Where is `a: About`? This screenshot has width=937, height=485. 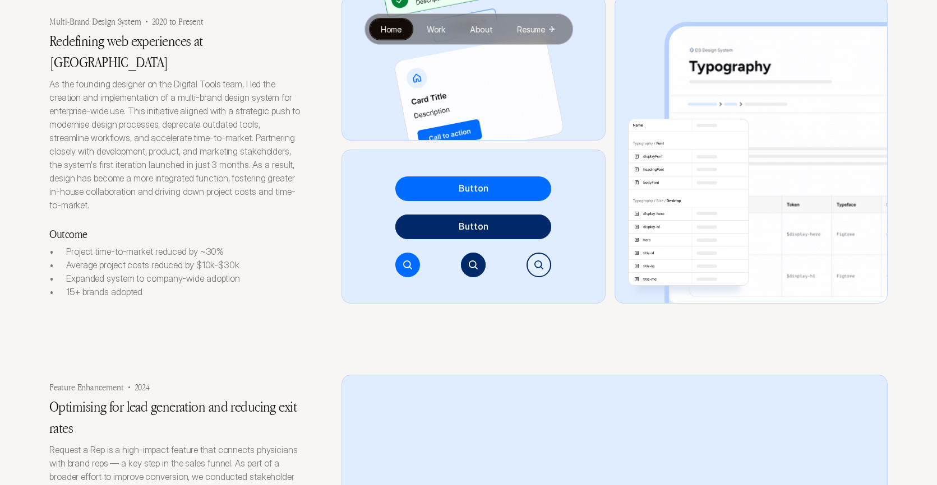
a: About is located at coordinates (480, 29).